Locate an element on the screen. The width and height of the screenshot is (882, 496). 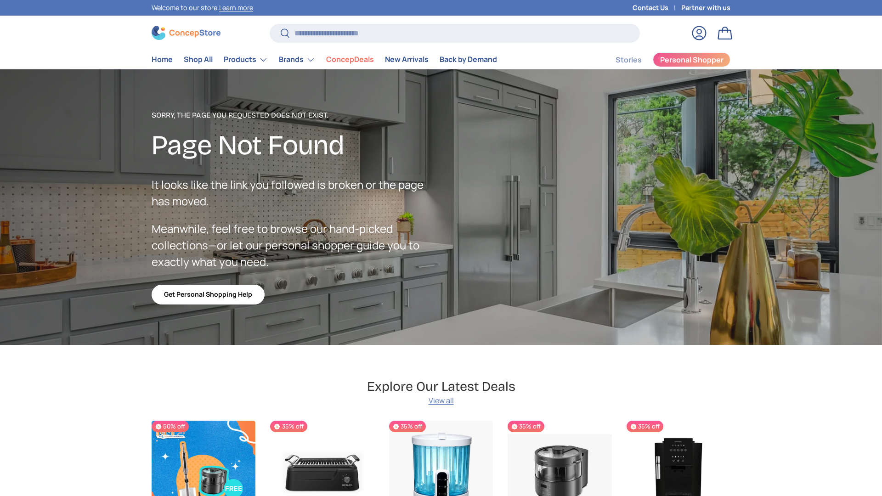
summary: Products is located at coordinates (246, 60).